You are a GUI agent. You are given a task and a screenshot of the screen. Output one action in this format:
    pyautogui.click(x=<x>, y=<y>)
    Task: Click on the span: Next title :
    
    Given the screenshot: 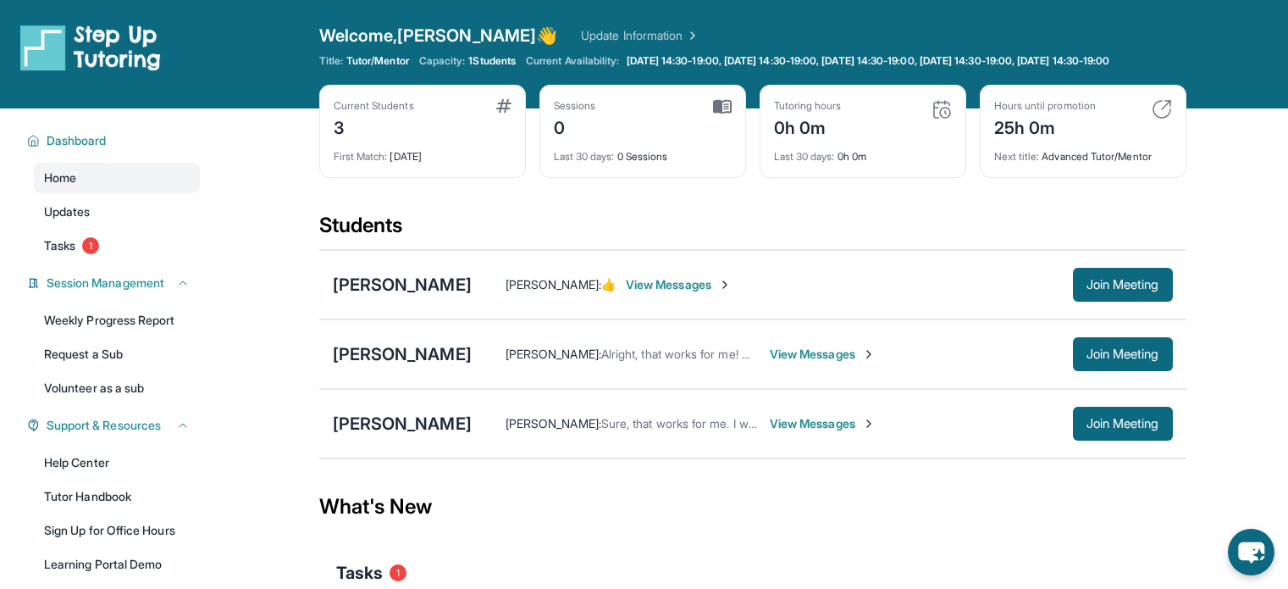 What is the action you would take?
    pyautogui.click(x=1017, y=156)
    